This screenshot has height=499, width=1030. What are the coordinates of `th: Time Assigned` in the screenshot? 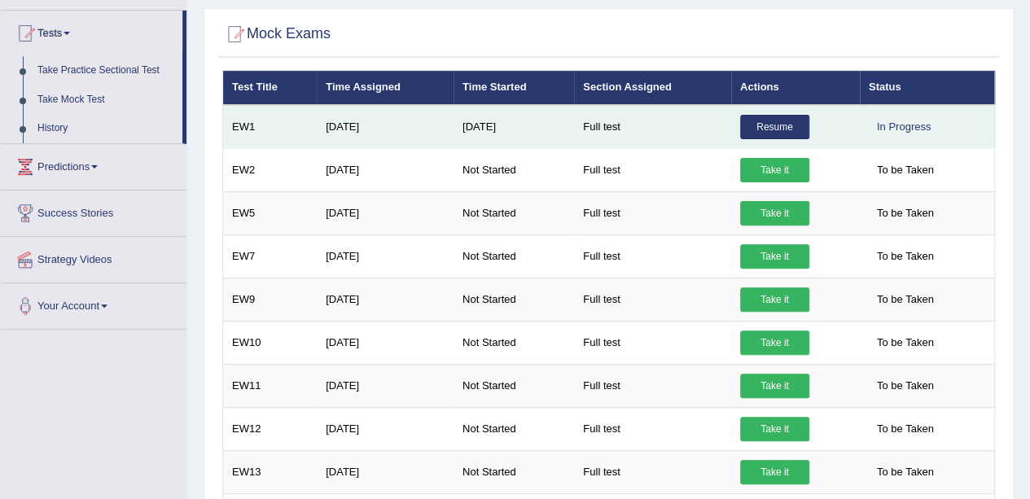 It's located at (385, 88).